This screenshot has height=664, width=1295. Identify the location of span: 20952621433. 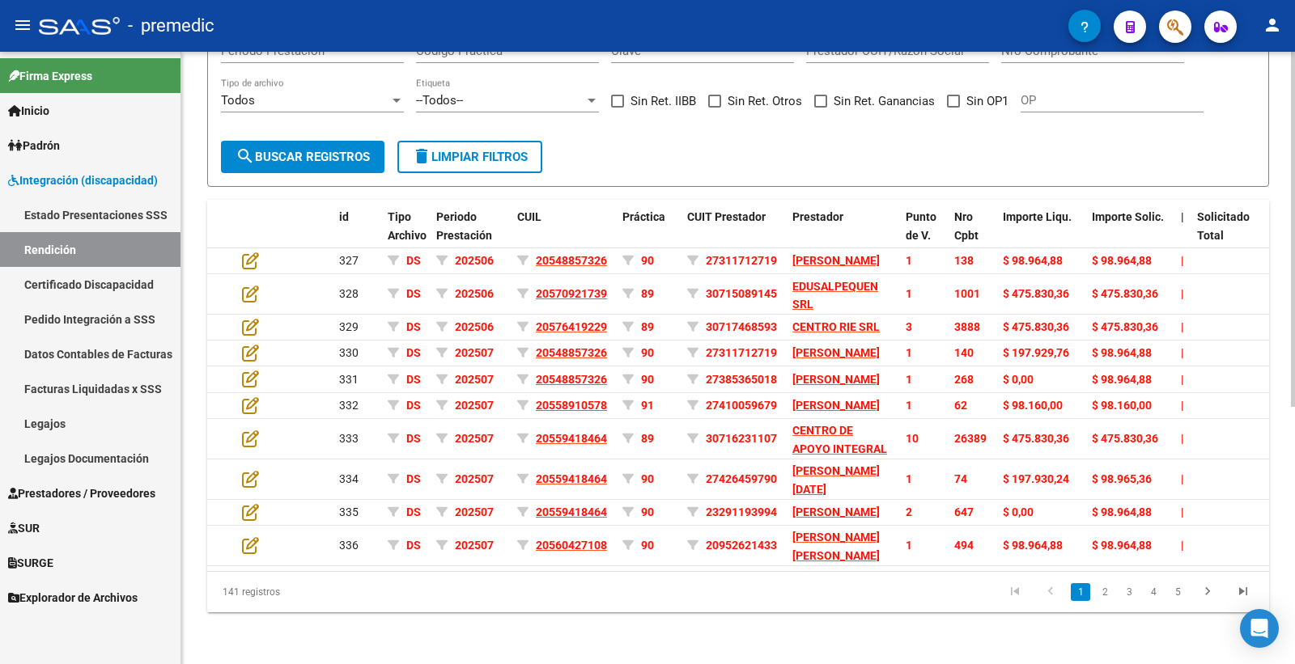
(741, 545).